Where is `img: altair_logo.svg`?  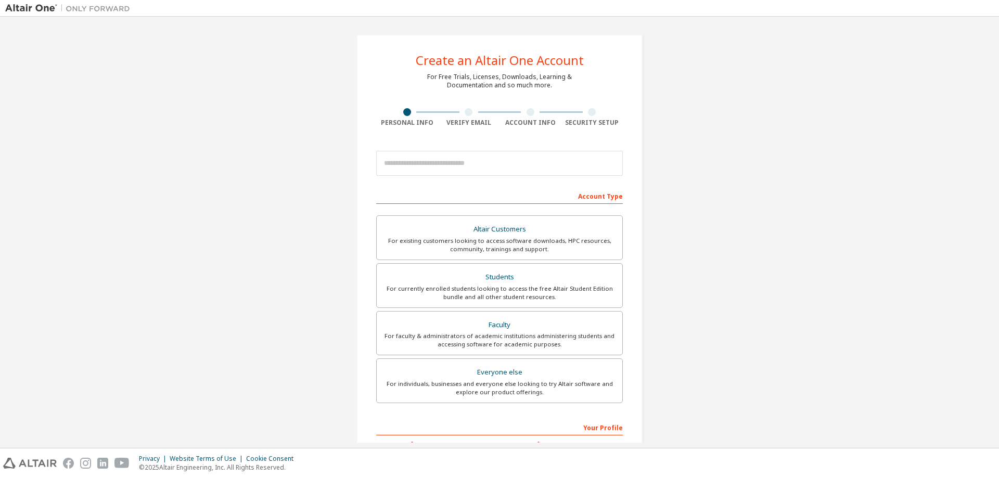
img: altair_logo.svg is located at coordinates (30, 463).